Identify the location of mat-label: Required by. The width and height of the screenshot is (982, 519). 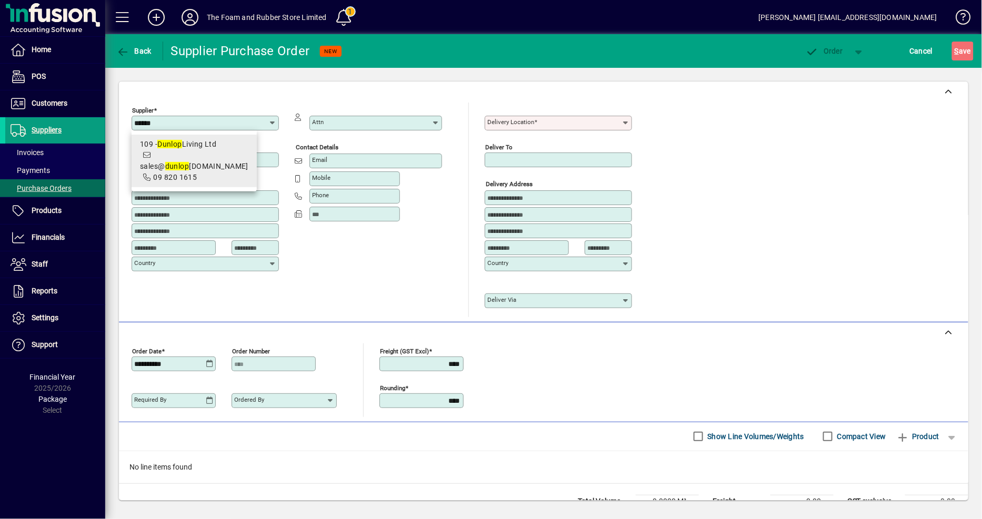
(150, 400).